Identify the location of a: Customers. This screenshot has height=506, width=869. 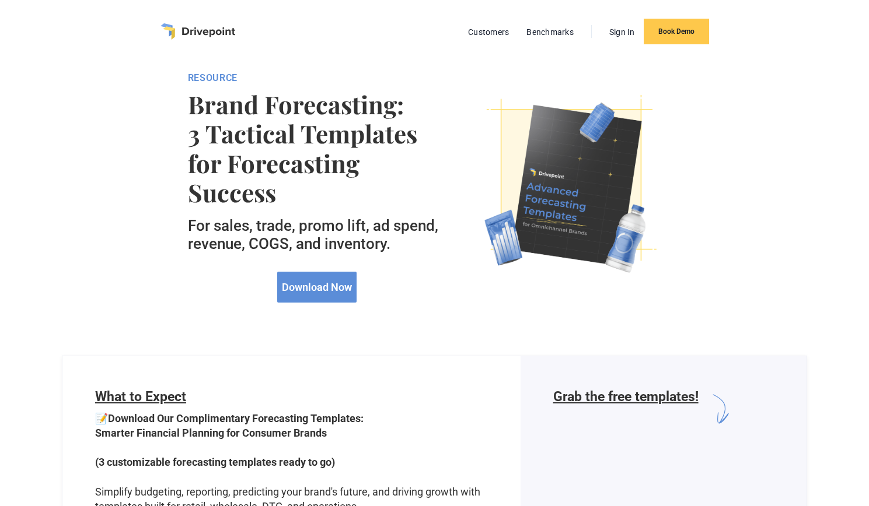
(488, 32).